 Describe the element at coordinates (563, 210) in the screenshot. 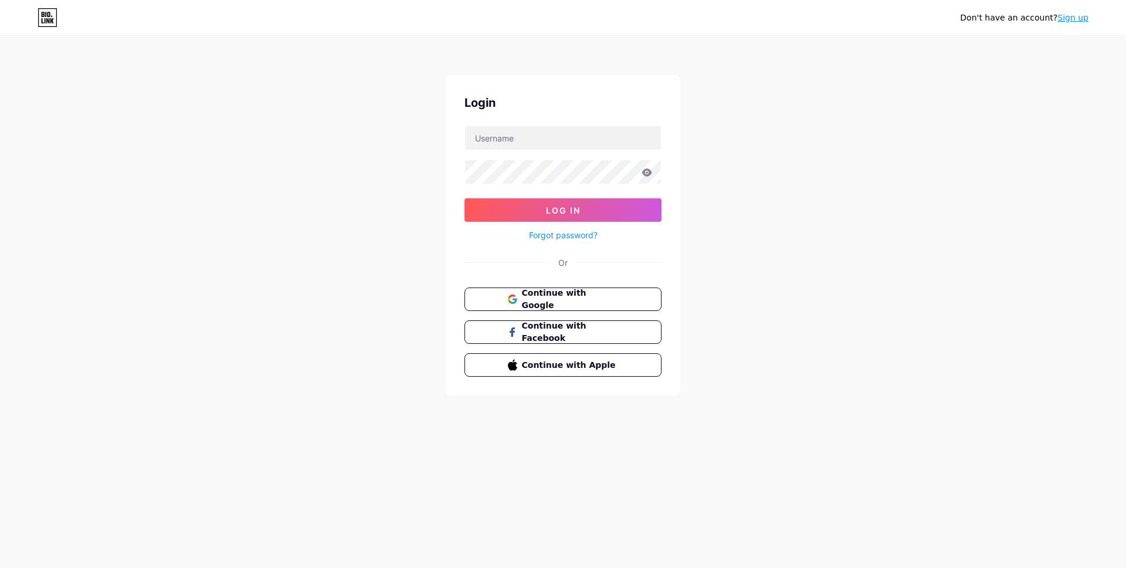

I see `button: Log In` at that location.